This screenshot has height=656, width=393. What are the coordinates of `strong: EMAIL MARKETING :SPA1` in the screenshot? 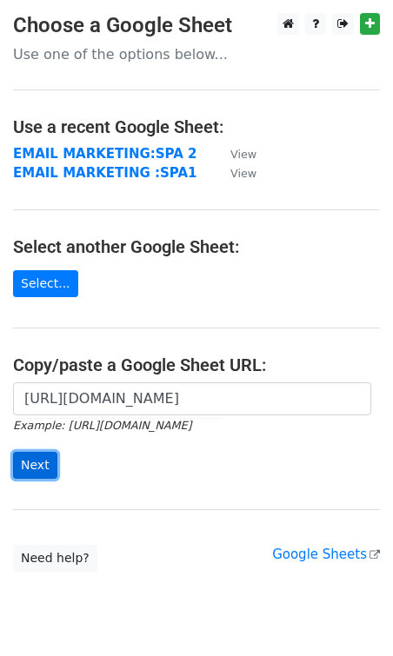 It's located at (104, 173).